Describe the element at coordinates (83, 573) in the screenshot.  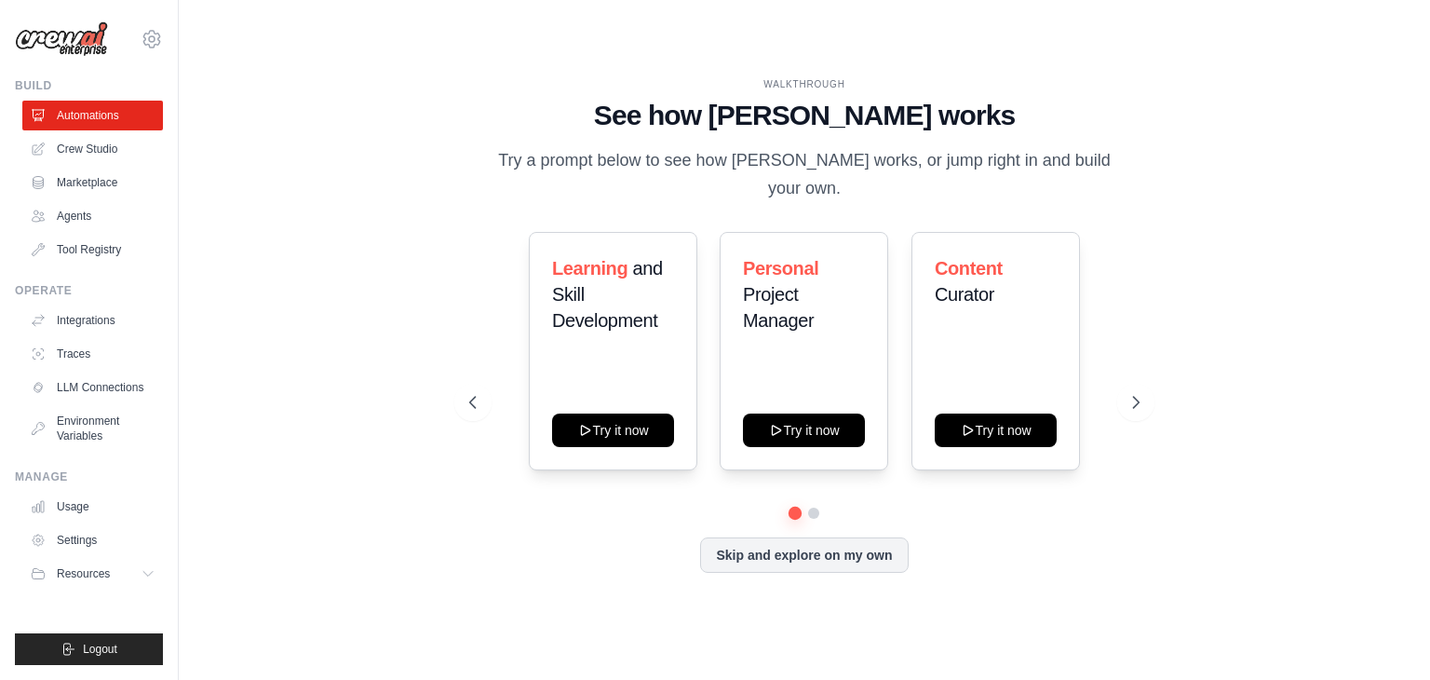
I see `span: Resources` at that location.